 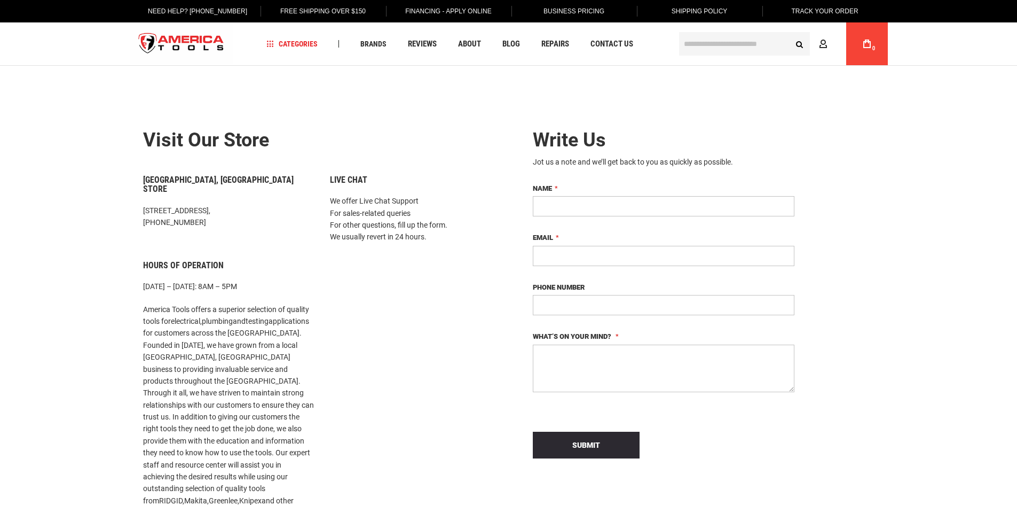 What do you see at coordinates (543, 237) in the screenshot?
I see `span: Email` at bounding box center [543, 237].